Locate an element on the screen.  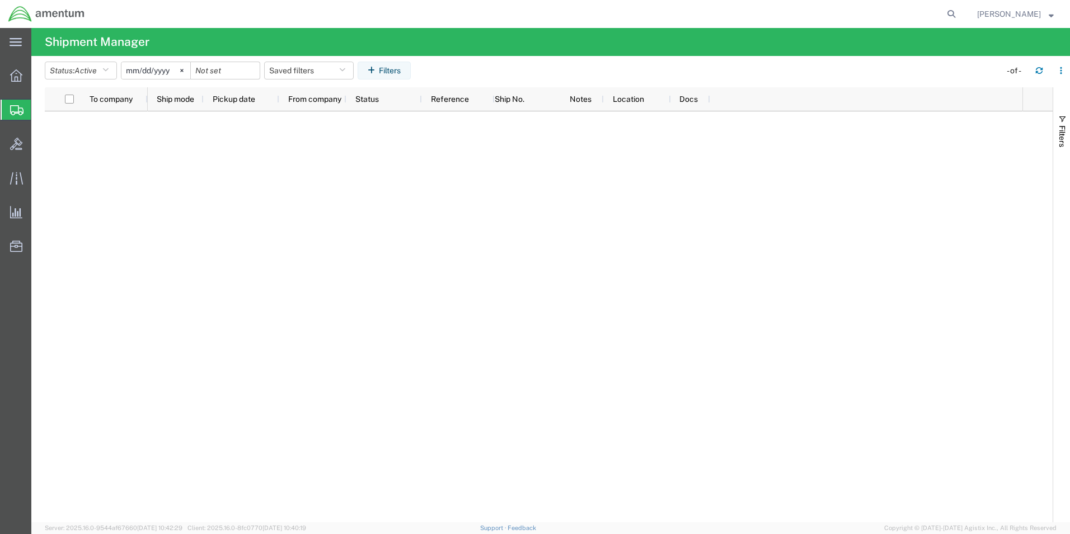
span: Docs is located at coordinates (688, 99).